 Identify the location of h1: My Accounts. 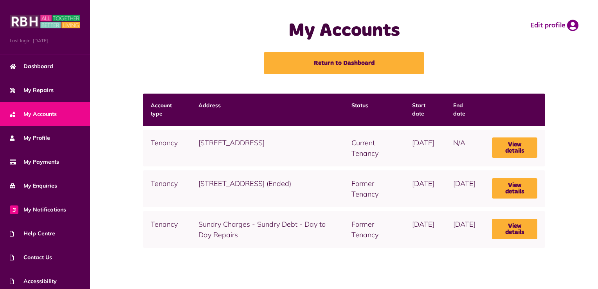
(344, 31).